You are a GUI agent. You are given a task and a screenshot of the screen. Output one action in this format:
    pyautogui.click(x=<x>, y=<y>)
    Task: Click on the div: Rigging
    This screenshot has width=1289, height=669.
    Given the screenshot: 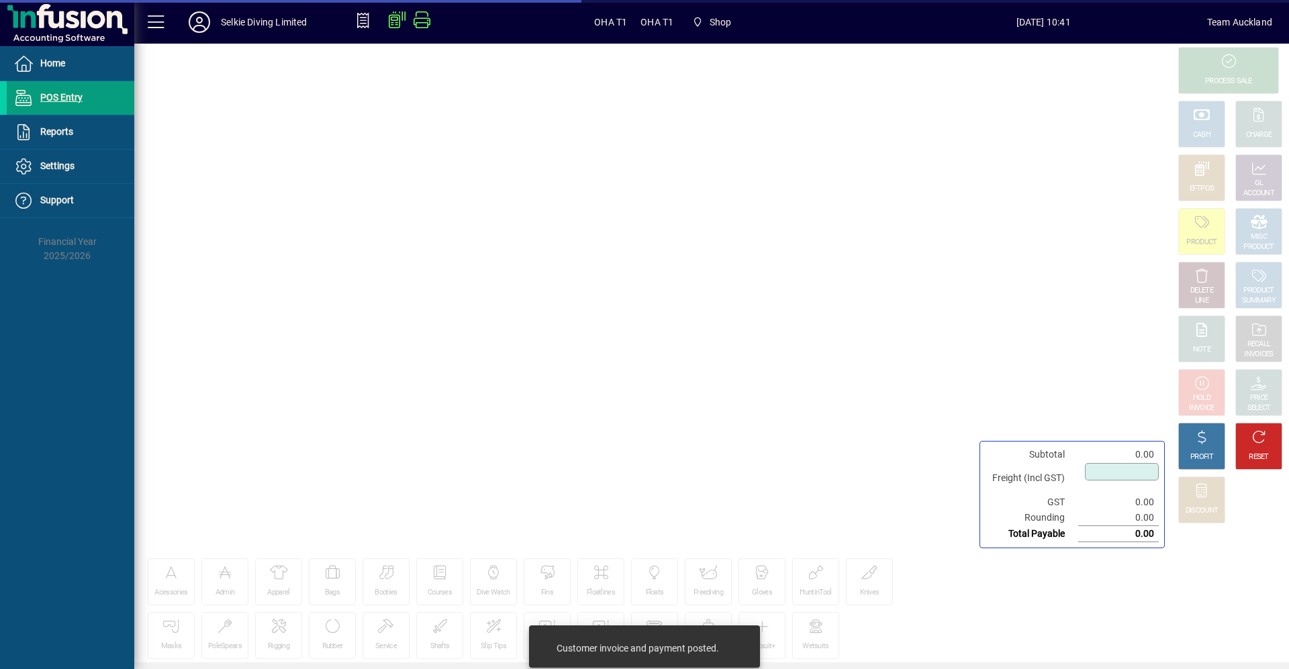 What is the action you would take?
    pyautogui.click(x=279, y=647)
    